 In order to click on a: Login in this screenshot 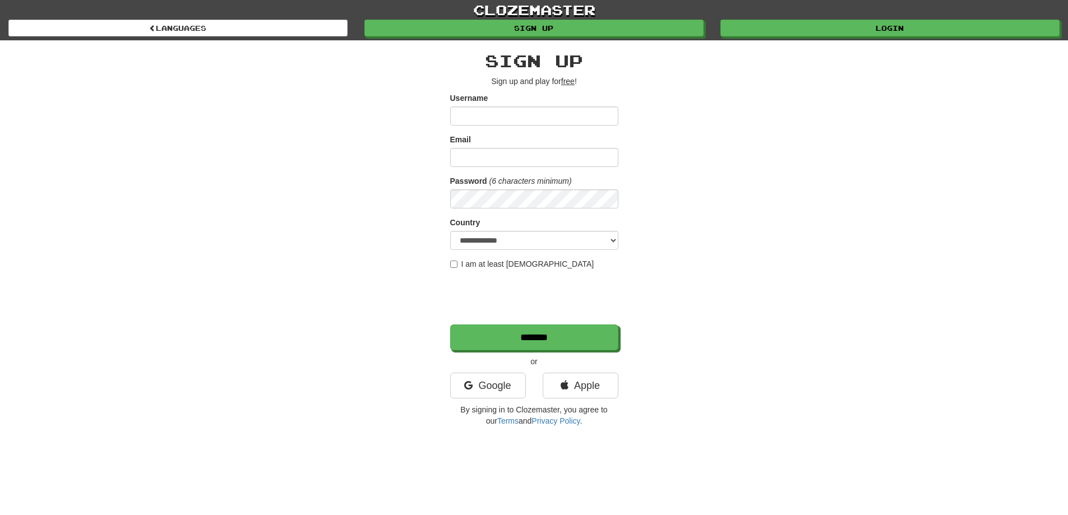, I will do `click(890, 28)`.